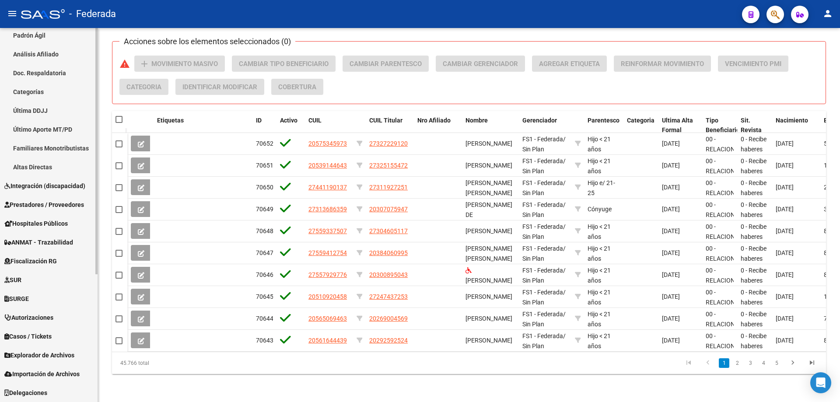  What do you see at coordinates (389, 319) in the screenshot?
I see `span: 20269004569` at bounding box center [389, 319].